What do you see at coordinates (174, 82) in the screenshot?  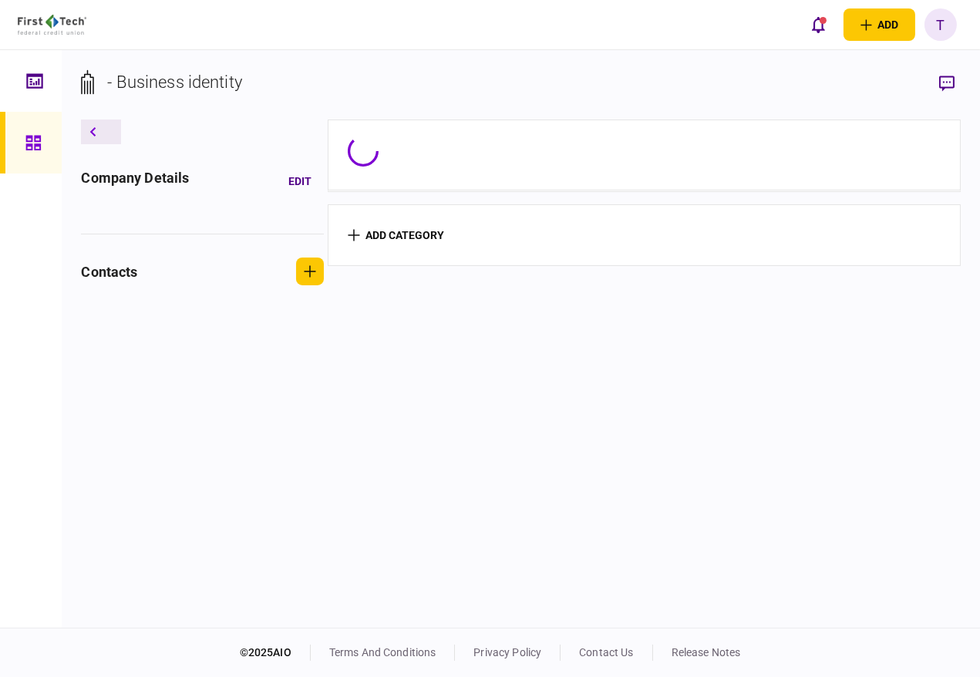 I see `div: - Business identity` at bounding box center [174, 82].